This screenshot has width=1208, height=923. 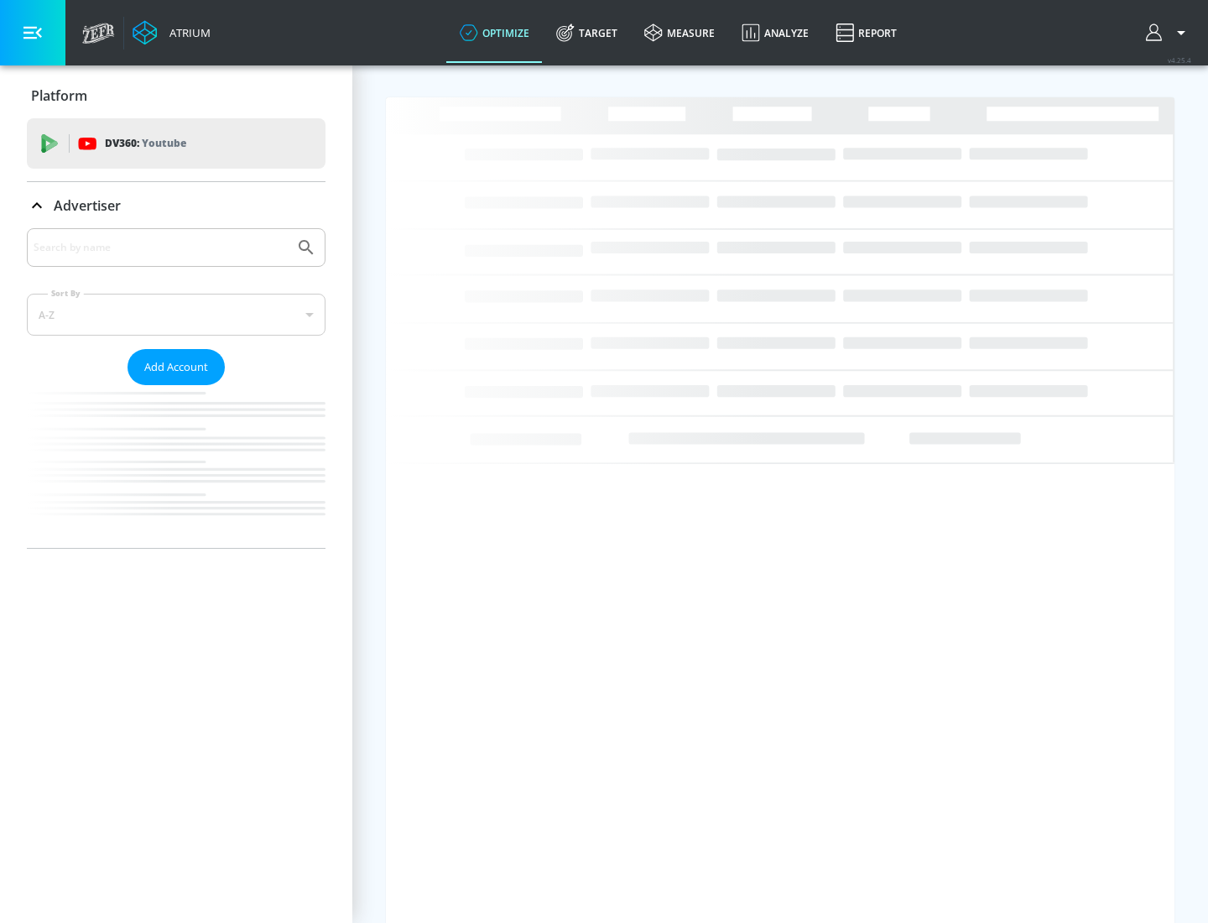 I want to click on span: Add Account, so click(x=176, y=367).